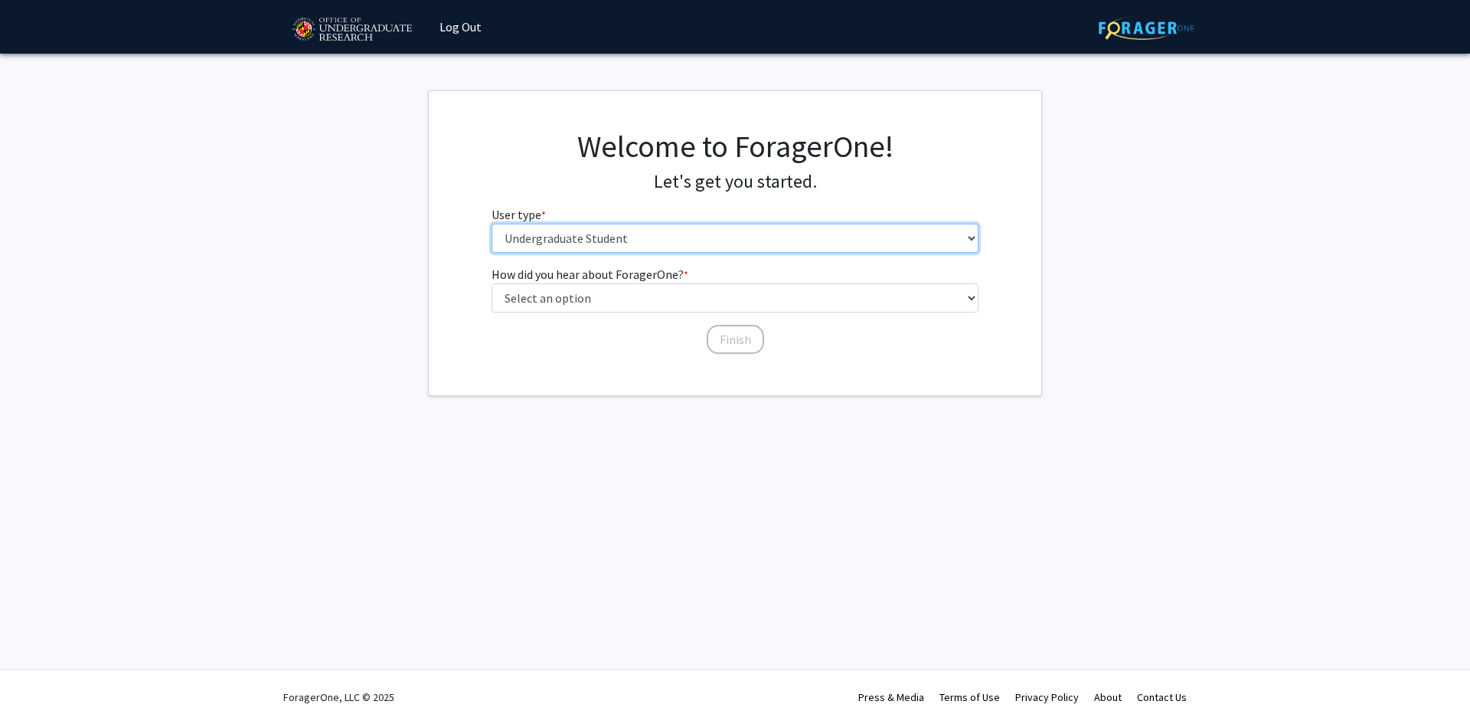 The height and width of the screenshot is (724, 1470). I want to click on a: Press & Media, so click(891, 697).